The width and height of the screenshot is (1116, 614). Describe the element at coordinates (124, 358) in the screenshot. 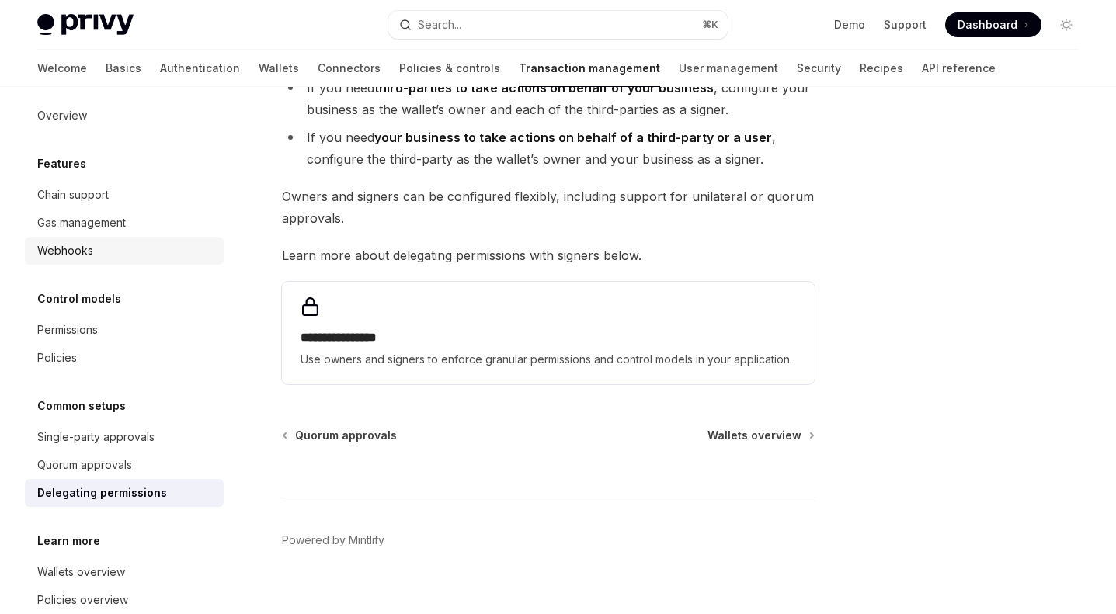

I see `a: Policies` at that location.